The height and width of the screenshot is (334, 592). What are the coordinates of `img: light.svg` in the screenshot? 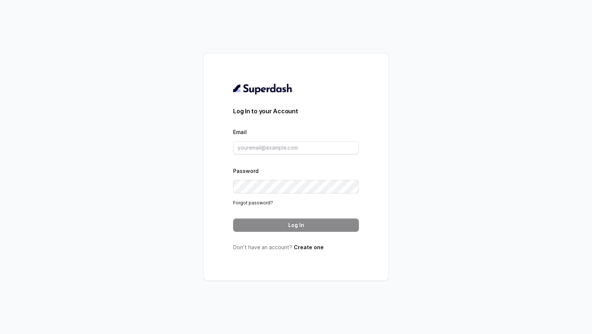 It's located at (263, 89).